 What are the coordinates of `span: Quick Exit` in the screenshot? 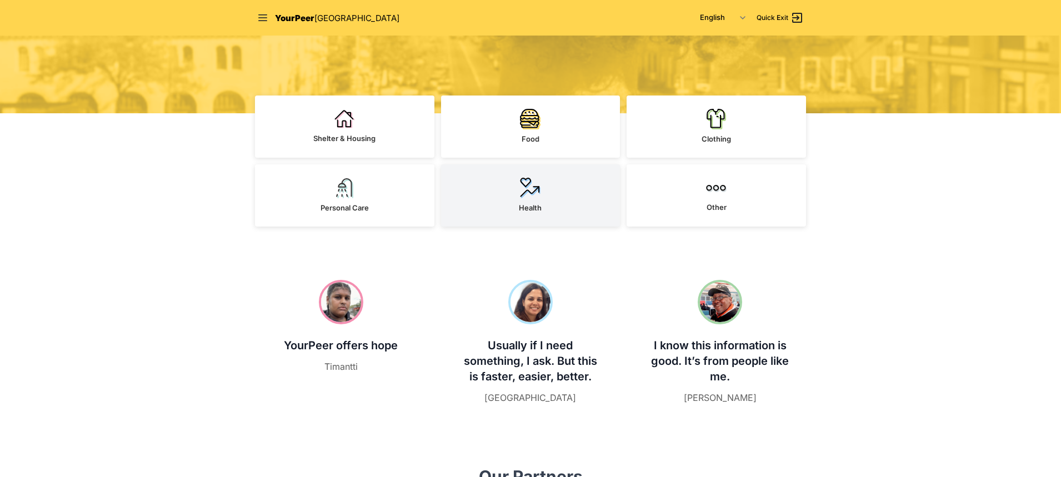 It's located at (772, 18).